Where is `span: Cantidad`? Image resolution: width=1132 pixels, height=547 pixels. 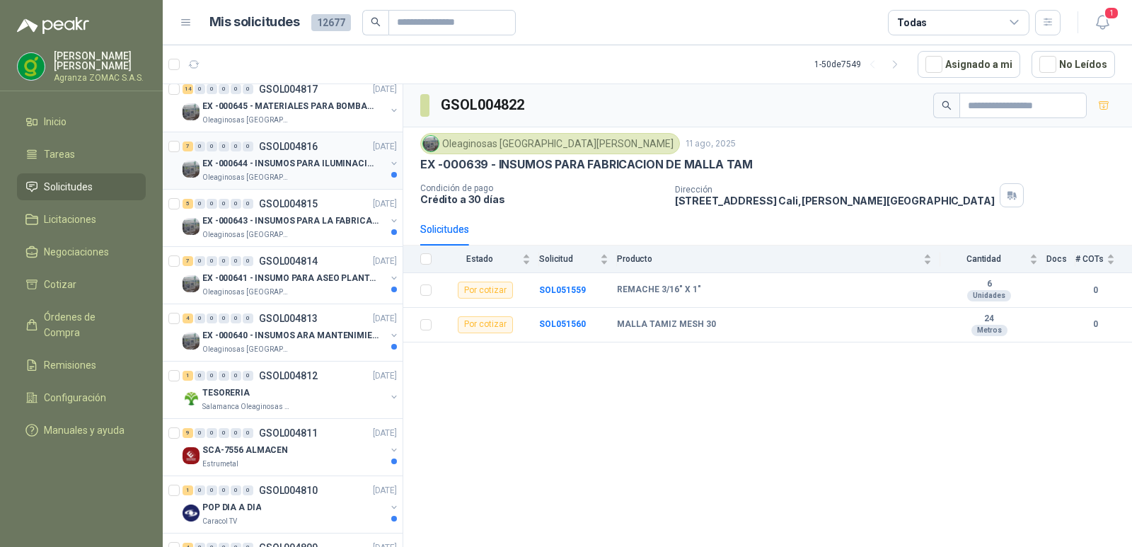
span: Cantidad is located at coordinates (984, 259).